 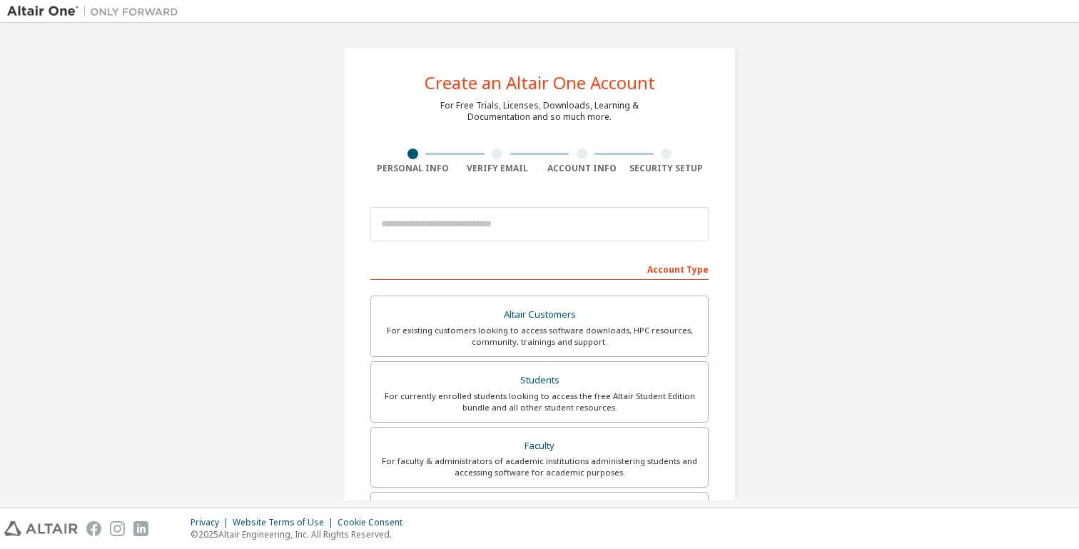 I want to click on div: Account Info, so click(x=581, y=168).